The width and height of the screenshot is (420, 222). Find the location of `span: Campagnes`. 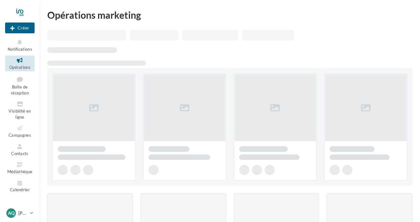

span: Campagnes is located at coordinates (20, 135).